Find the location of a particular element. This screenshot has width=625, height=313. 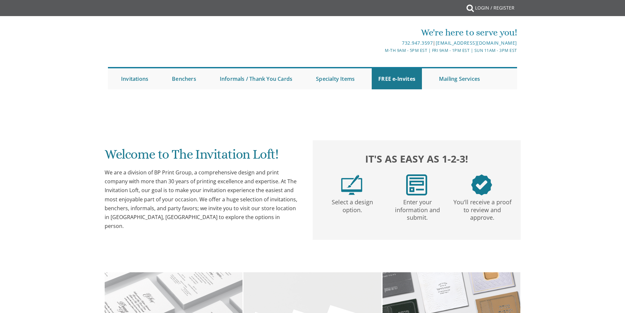

a: Benchers is located at coordinates (184, 79).